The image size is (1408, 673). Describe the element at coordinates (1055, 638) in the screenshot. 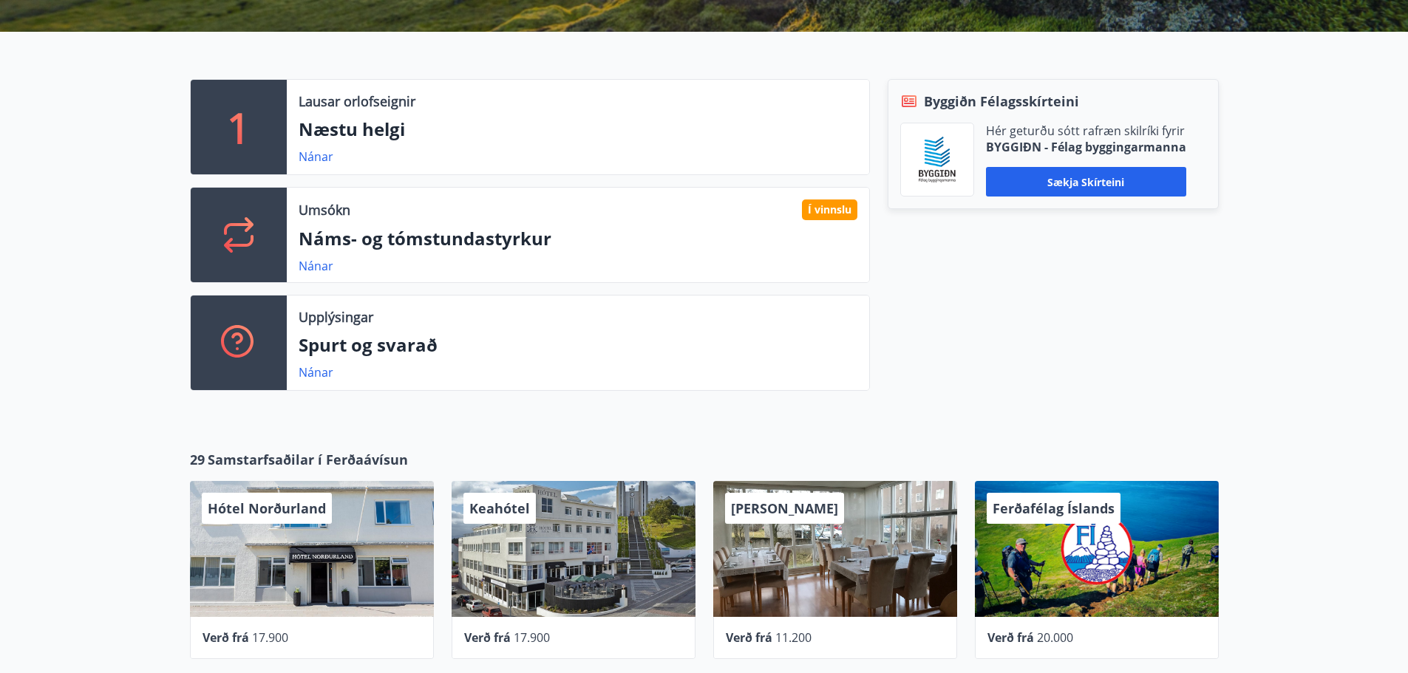

I see `span: 20.000` at that location.